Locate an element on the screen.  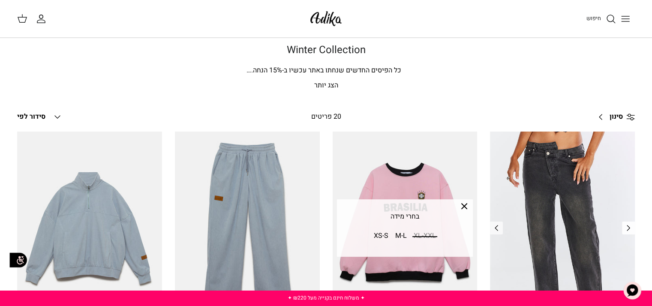
a: ✦ משלוח חינם בקנייה מעל ₪220 ✦ is located at coordinates (326, 298).